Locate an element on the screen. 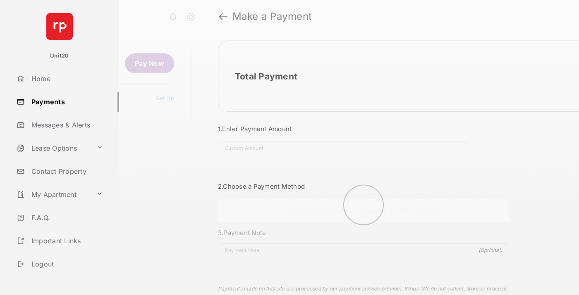  a: Home is located at coordinates (66, 79).